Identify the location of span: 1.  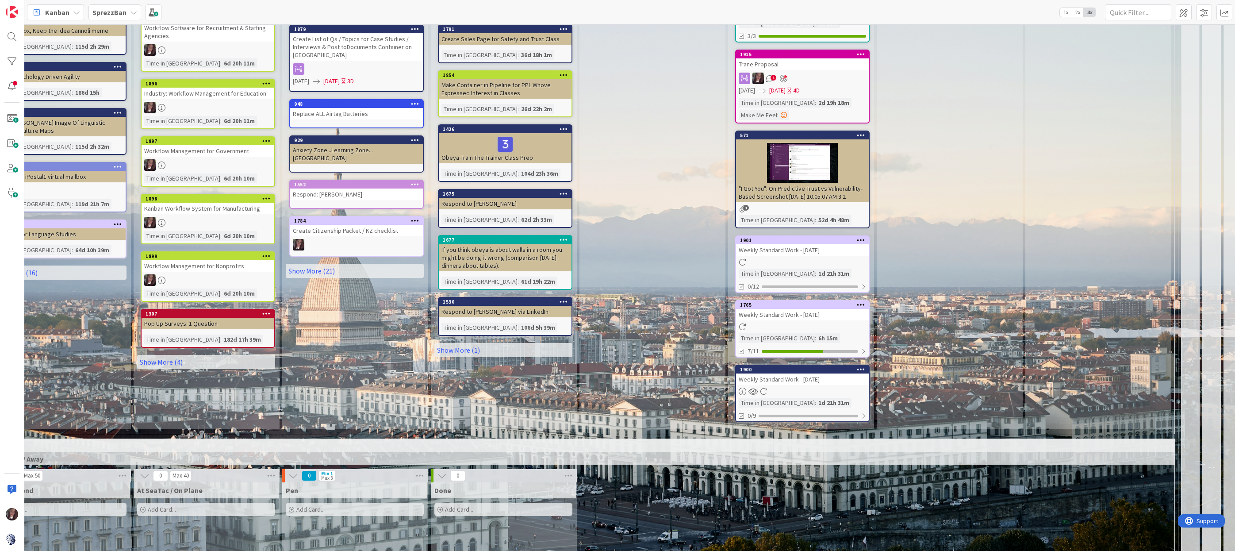
(746, 207).